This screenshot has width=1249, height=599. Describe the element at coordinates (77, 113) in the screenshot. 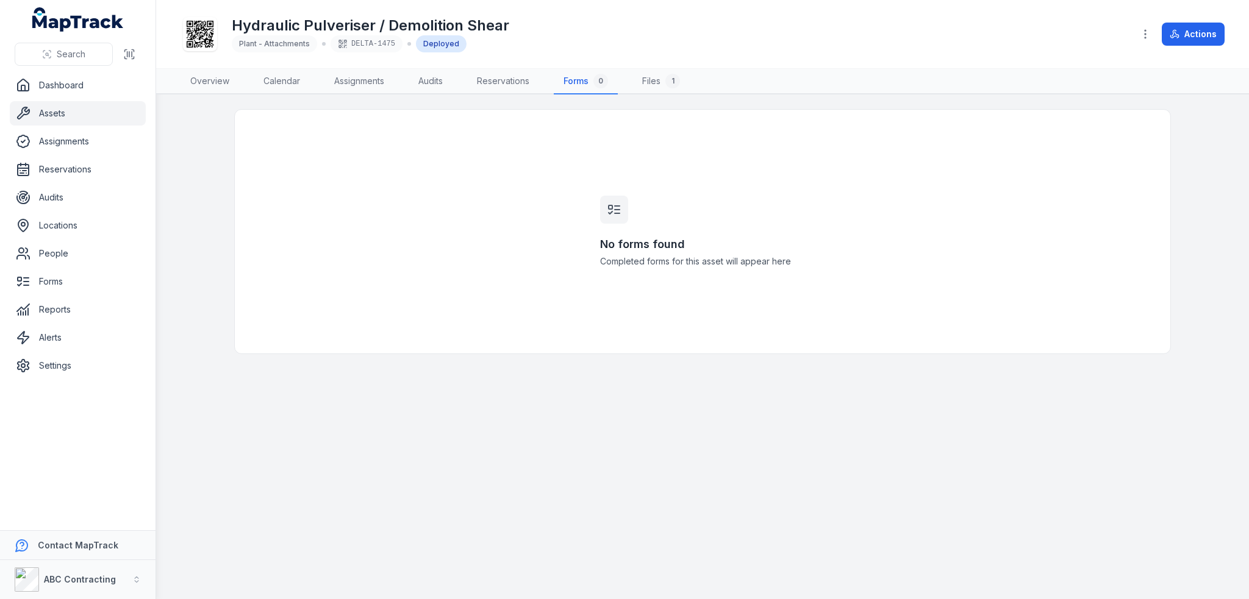

I see `a: Assets` at that location.